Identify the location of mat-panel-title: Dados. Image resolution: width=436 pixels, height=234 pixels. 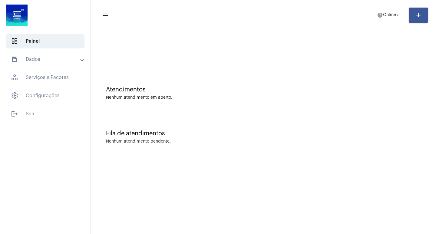
(46, 59).